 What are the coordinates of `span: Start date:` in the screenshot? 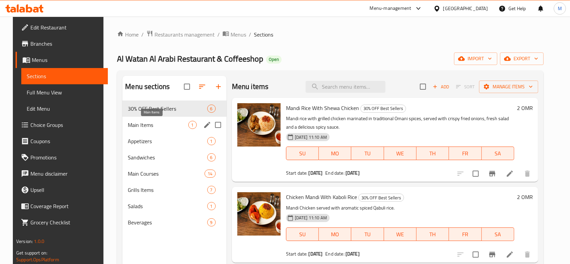 It's located at (297, 173).